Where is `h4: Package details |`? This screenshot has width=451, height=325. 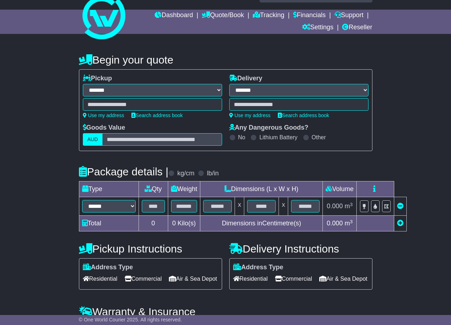
h4: Package details | is located at coordinates (124, 171).